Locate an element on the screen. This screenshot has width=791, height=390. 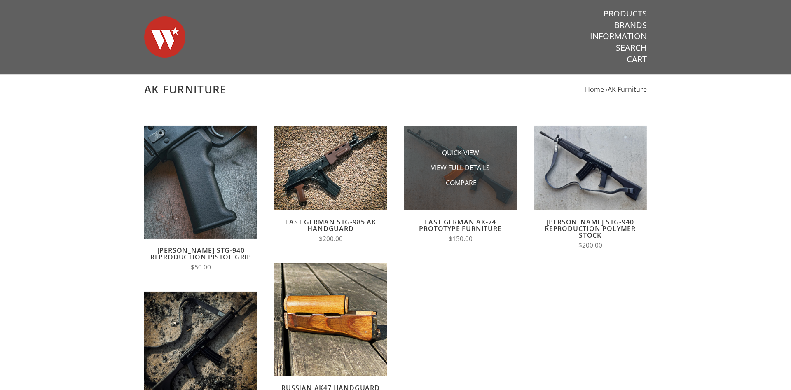
a: East German AK-74 Prototype Furniture is located at coordinates (460, 225).